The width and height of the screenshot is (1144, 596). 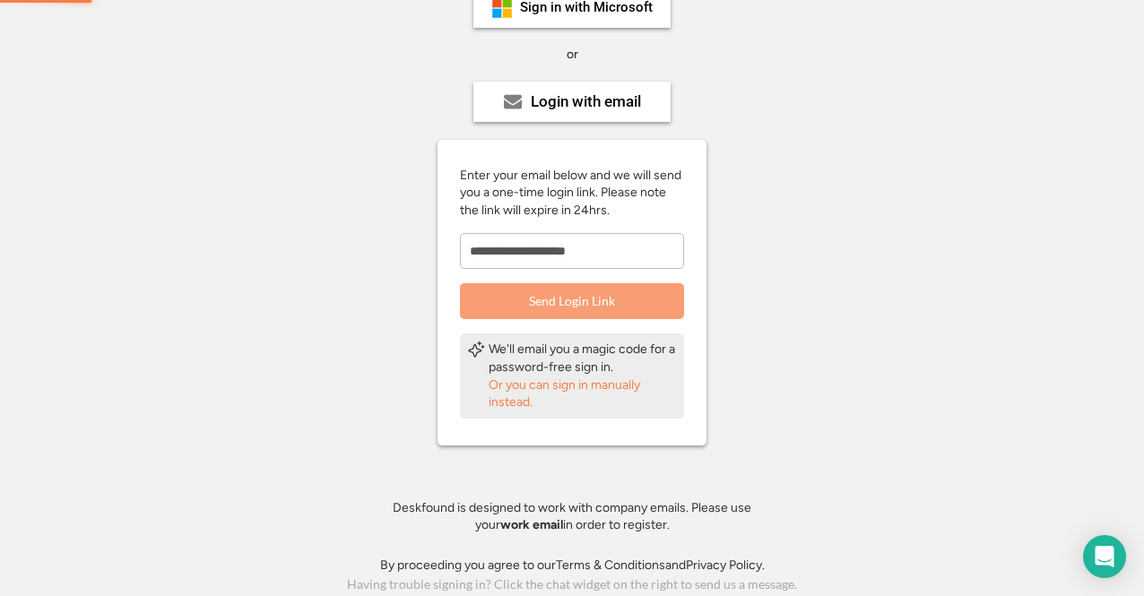 What do you see at coordinates (572, 193) in the screenshot?
I see `div: Enter your email below and we will send you a one-time login link. Please note the link will expi...` at bounding box center [572, 193].